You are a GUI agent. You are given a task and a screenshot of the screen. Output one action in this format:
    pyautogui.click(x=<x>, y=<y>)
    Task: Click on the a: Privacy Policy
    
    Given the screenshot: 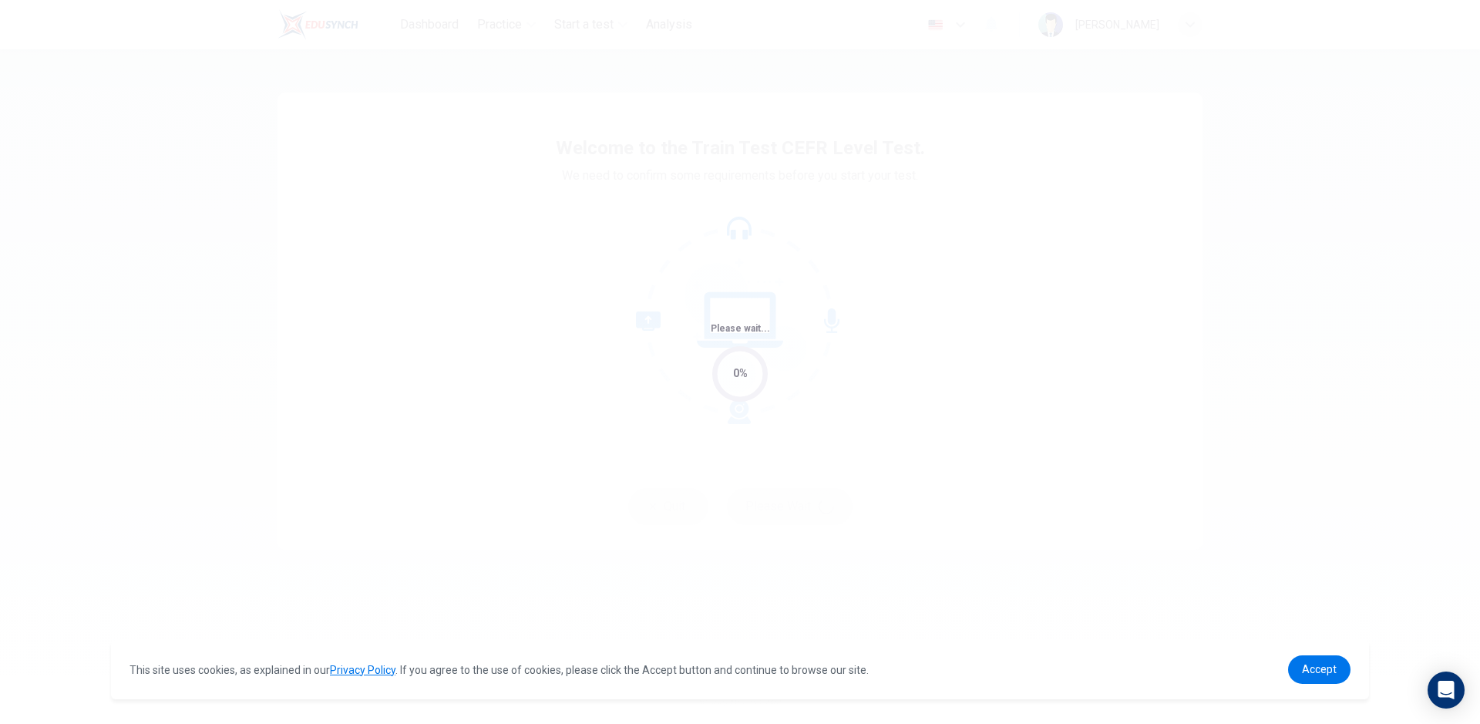 What is the action you would take?
    pyautogui.click(x=362, y=670)
    